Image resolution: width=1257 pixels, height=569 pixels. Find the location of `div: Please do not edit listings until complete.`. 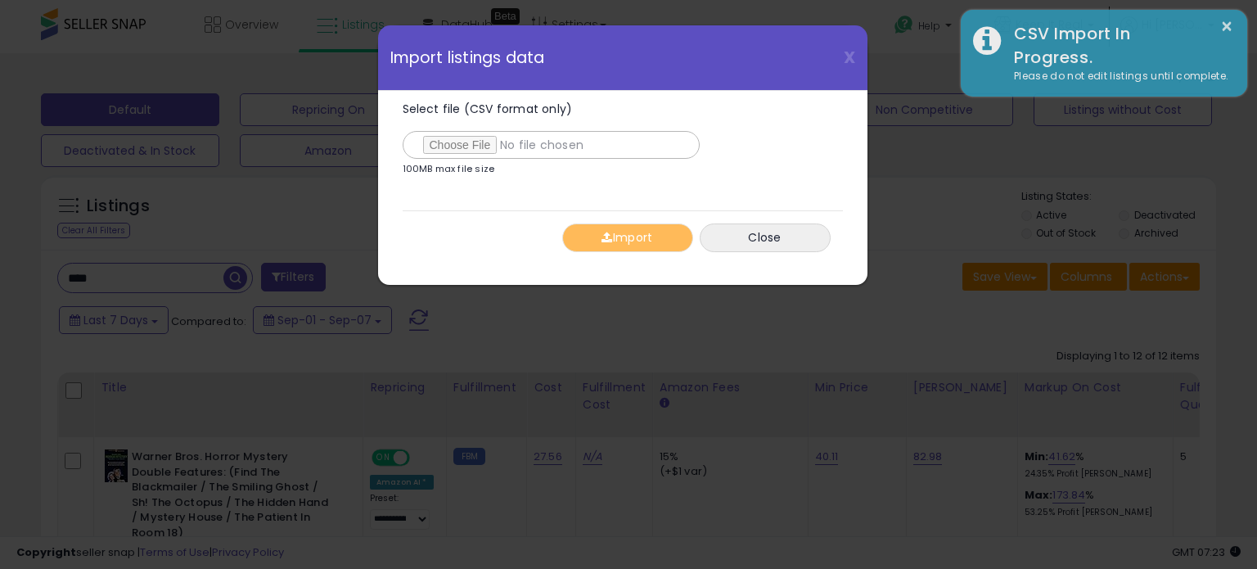

div: Please do not edit listings until complete. is located at coordinates (1118, 76).